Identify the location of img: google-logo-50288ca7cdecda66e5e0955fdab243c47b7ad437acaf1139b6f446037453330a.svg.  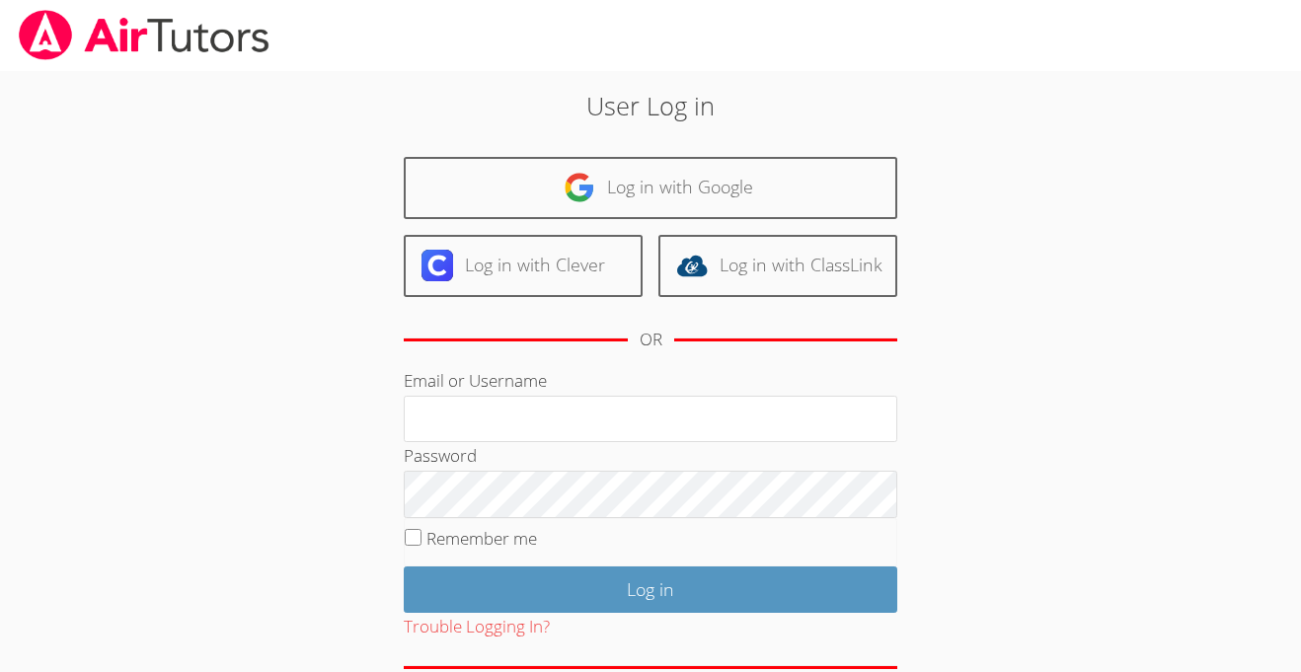
(580, 188).